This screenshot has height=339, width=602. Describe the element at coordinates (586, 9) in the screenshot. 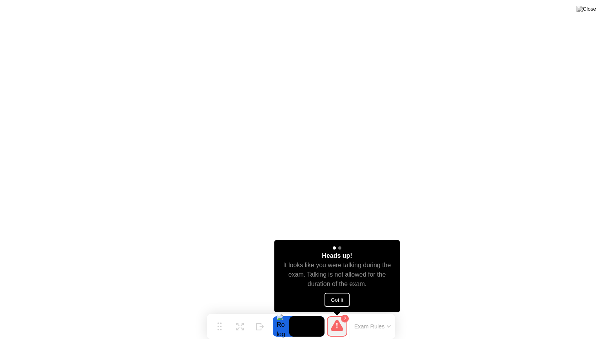

I see `img: Close` at that location.